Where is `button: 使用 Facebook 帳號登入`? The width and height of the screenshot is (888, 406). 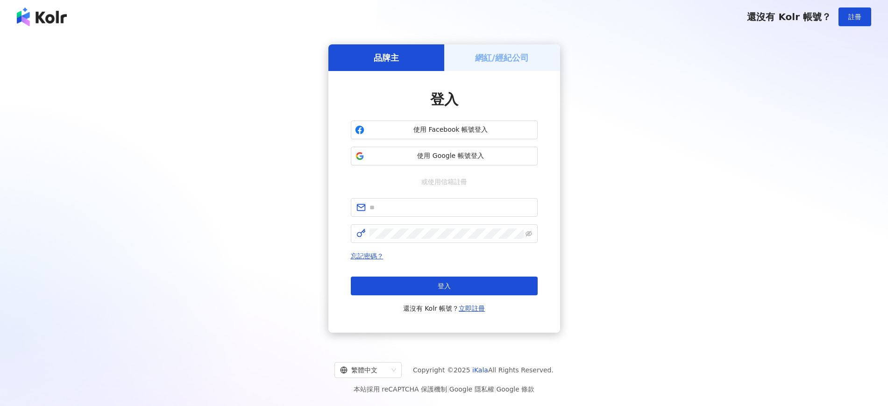 button: 使用 Facebook 帳號登入 is located at coordinates (444, 130).